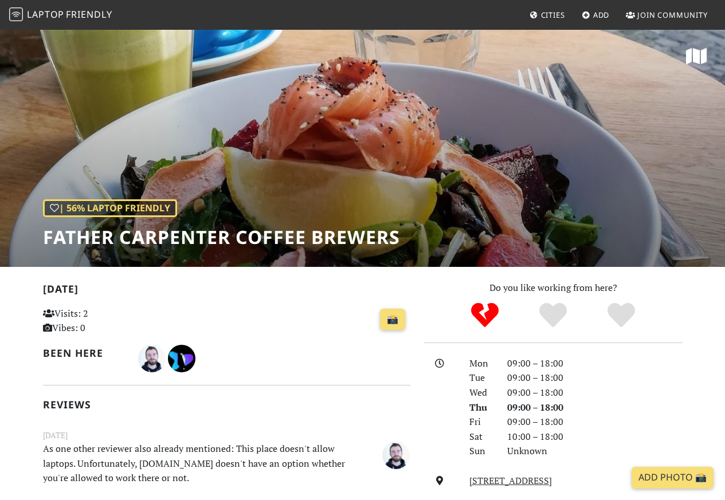 This screenshot has width=725, height=500. What do you see at coordinates (553, 288) in the screenshot?
I see `p: Do you like working from here?` at bounding box center [553, 288].